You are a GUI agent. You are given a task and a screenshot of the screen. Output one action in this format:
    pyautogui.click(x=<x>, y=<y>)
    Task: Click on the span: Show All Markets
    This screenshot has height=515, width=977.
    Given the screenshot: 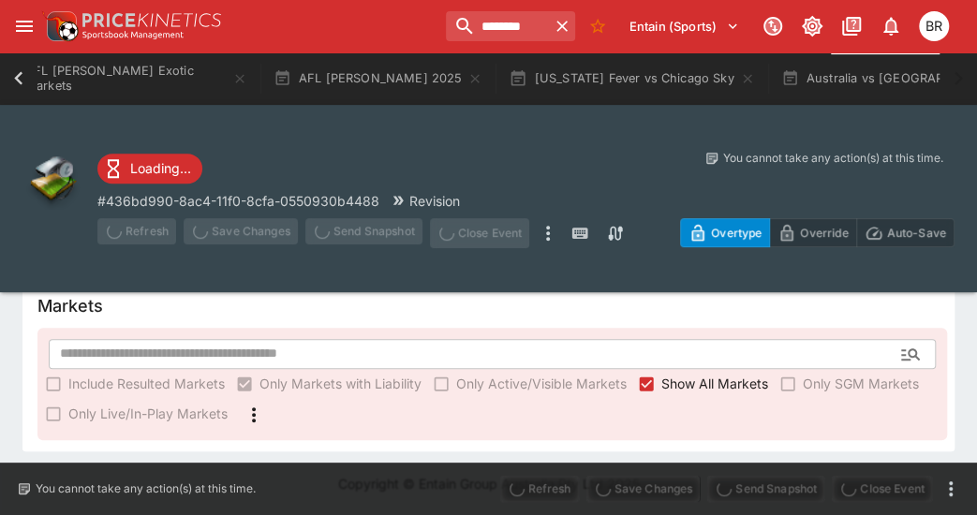 What is the action you would take?
    pyautogui.click(x=715, y=383)
    